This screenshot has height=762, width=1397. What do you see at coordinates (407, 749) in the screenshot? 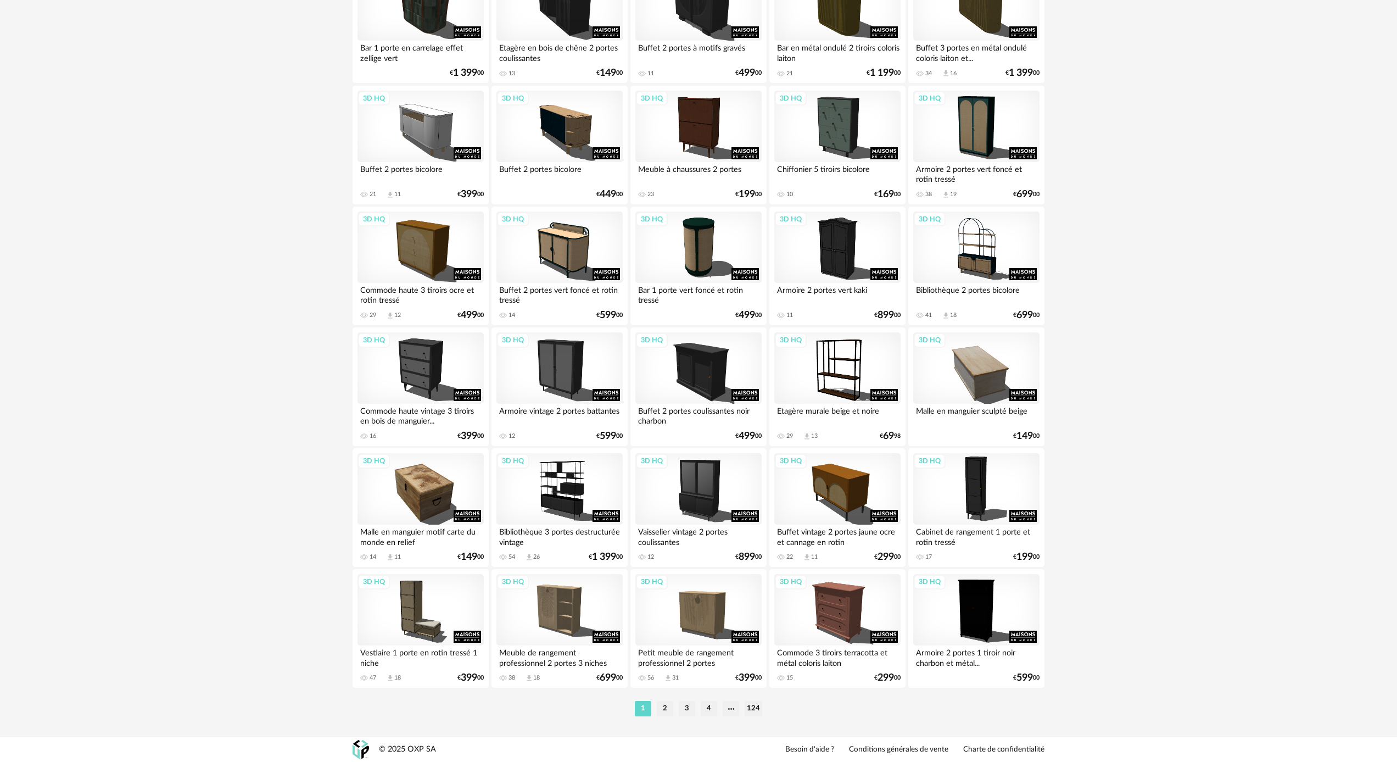
I see `div: © 2025 OXP SA` at bounding box center [407, 749].